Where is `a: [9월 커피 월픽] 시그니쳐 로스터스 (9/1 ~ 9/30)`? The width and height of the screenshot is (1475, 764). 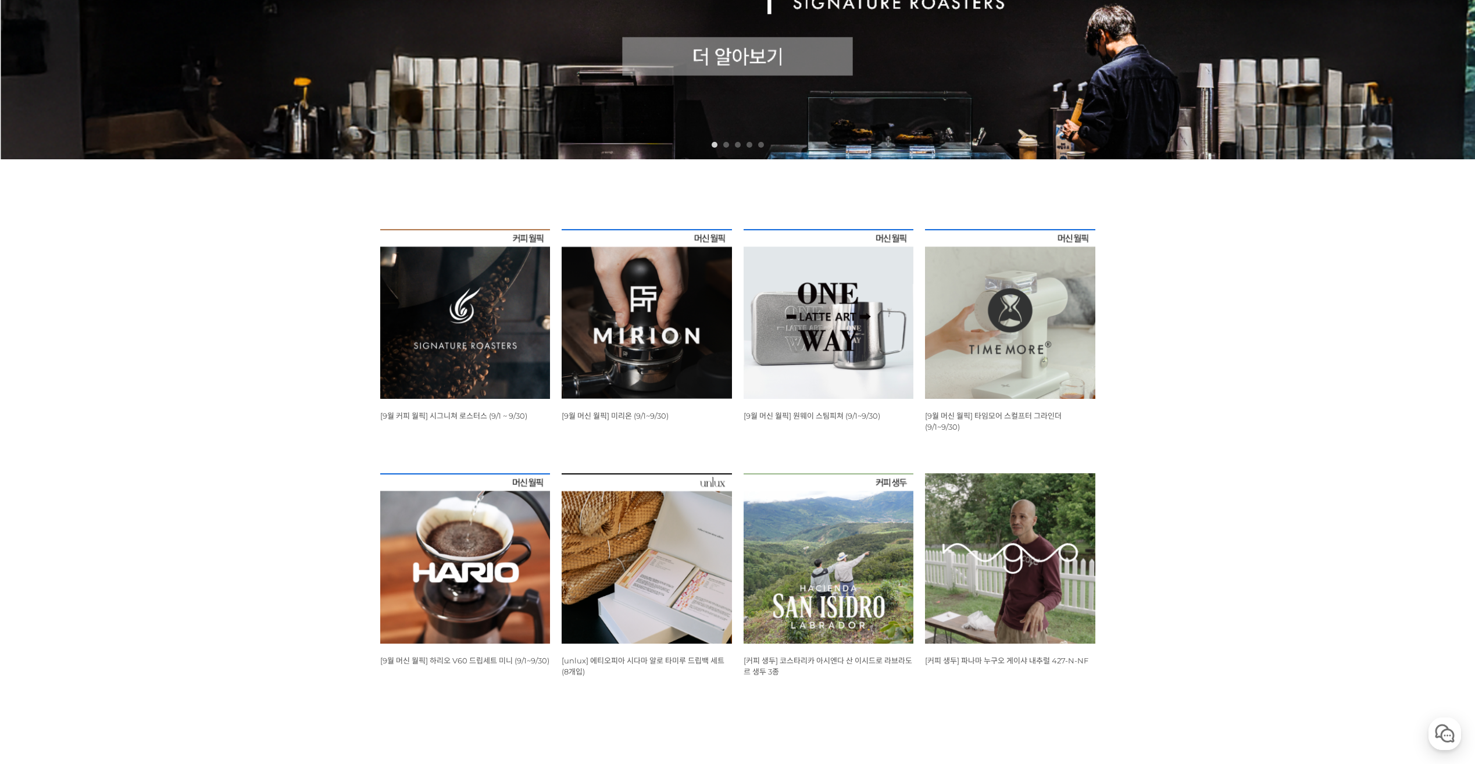
a: [9월 커피 월픽] 시그니쳐 로스터스 (9/1 ~ 9/30) is located at coordinates (454, 416).